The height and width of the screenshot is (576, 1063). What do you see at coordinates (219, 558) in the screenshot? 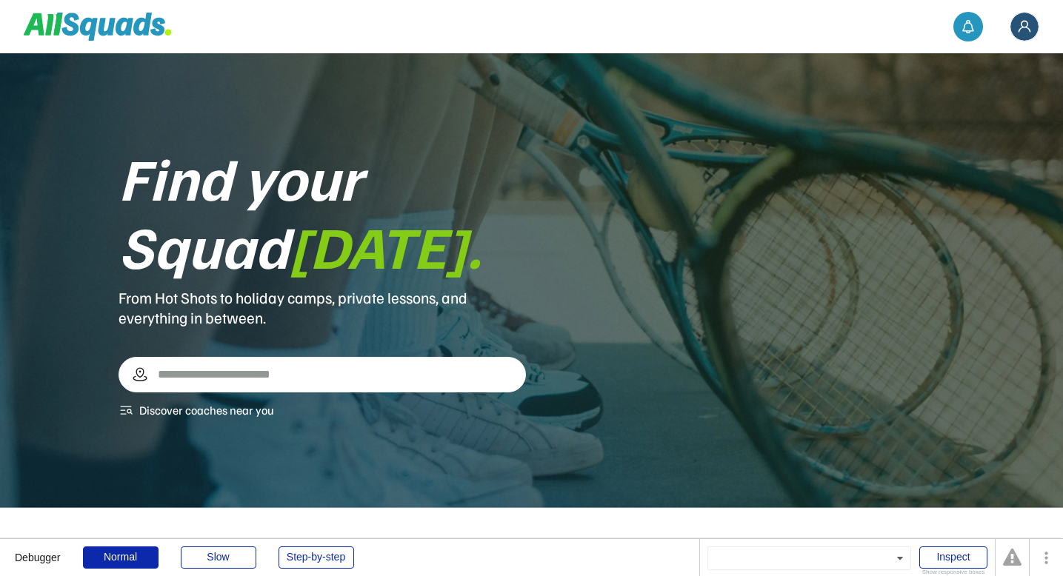
I see `div: Slow` at bounding box center [219, 558].